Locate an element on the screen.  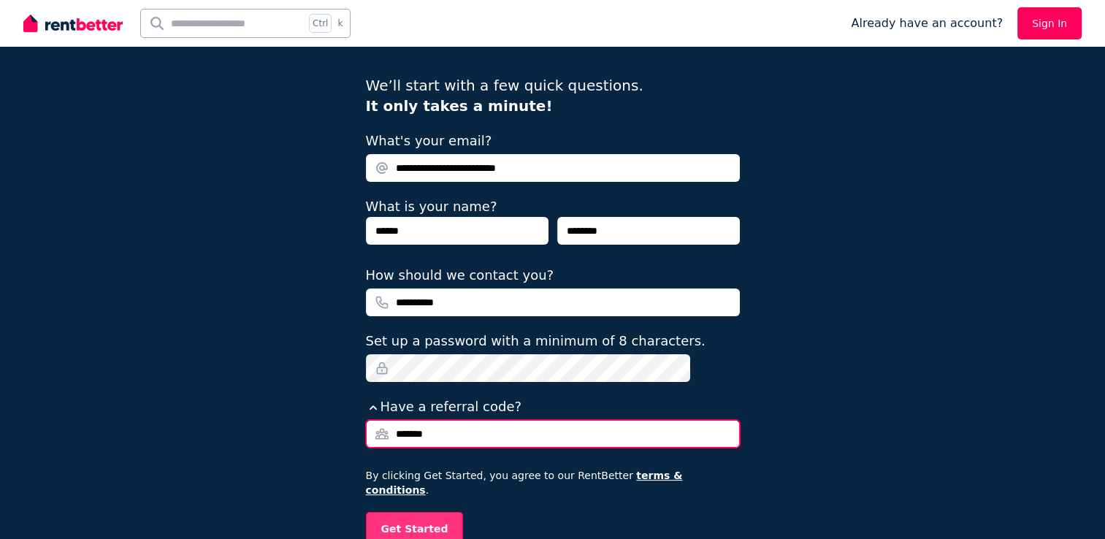
button: Have a referral code? is located at coordinates (443, 407).